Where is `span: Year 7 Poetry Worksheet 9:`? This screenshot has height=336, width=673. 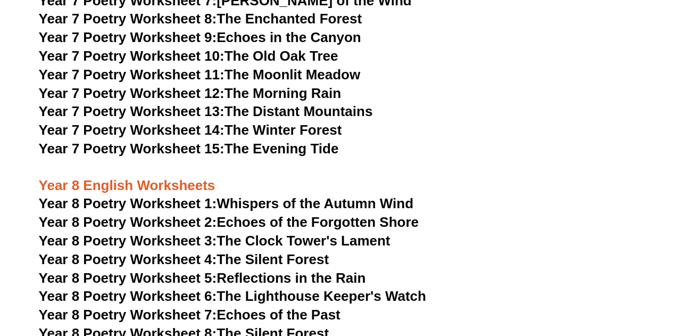 span: Year 7 Poetry Worksheet 9: is located at coordinates (128, 37).